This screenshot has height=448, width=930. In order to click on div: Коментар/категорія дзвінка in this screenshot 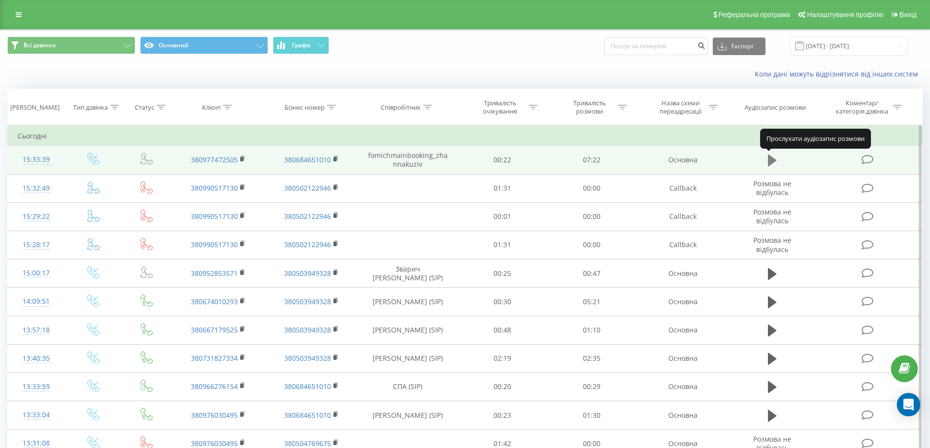, I will do `click(861, 107)`.